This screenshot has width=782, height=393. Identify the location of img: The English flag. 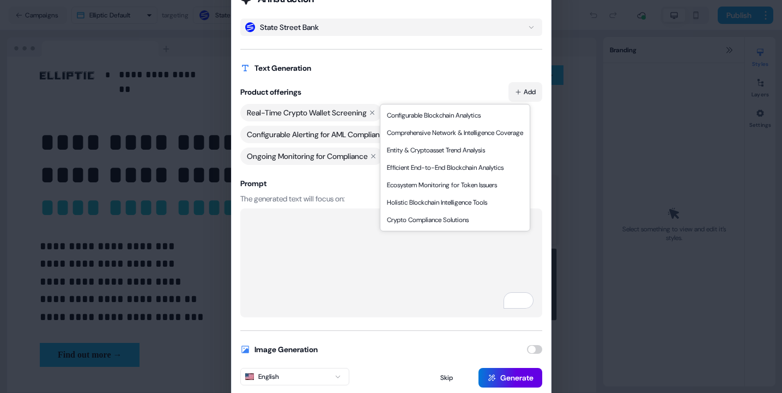
(249, 377).